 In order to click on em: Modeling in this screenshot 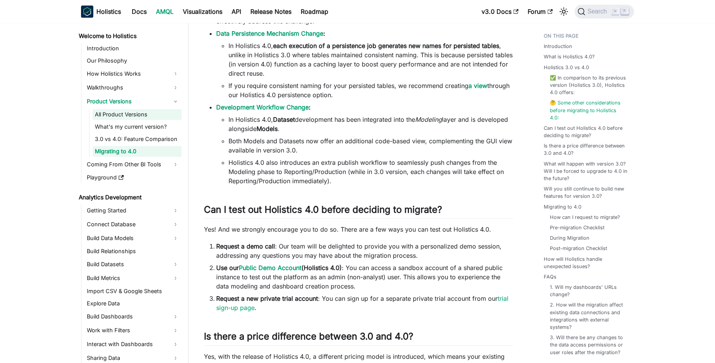, I will do `click(428, 119)`.